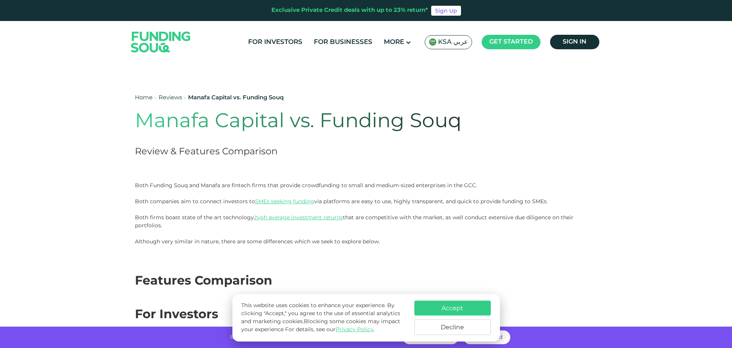  I want to click on a: Sign in, so click(574, 42).